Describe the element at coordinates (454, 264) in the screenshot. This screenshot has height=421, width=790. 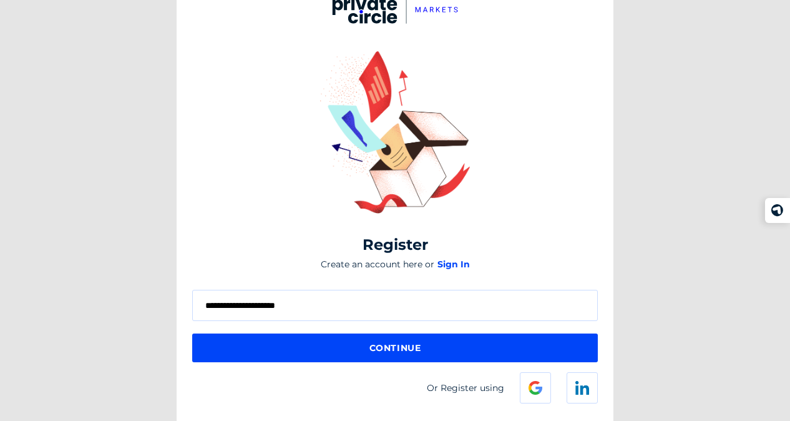
I see `span: Sign In` at that location.